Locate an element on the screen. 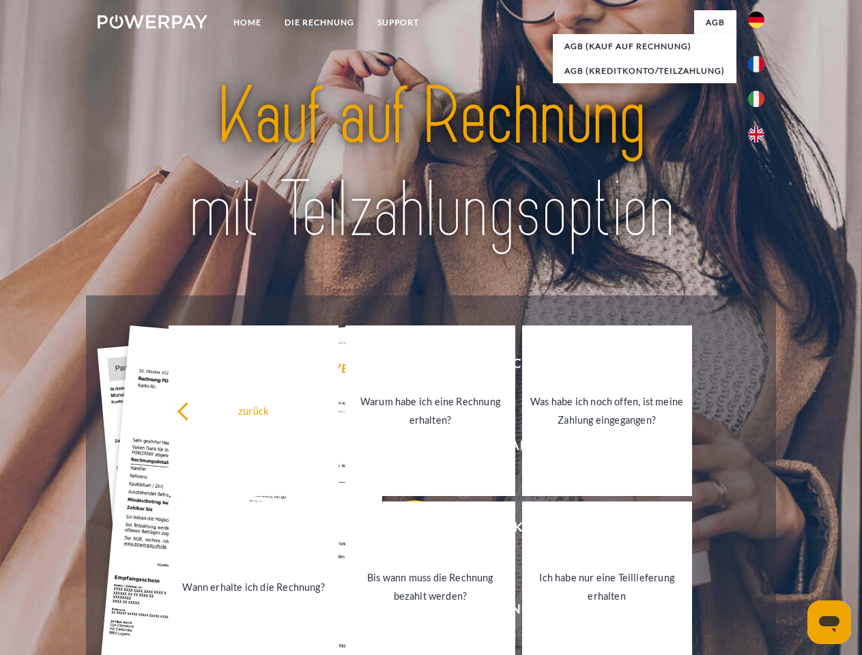  div: Ich habe nur eine Teillieferung erhalten is located at coordinates (607, 587).